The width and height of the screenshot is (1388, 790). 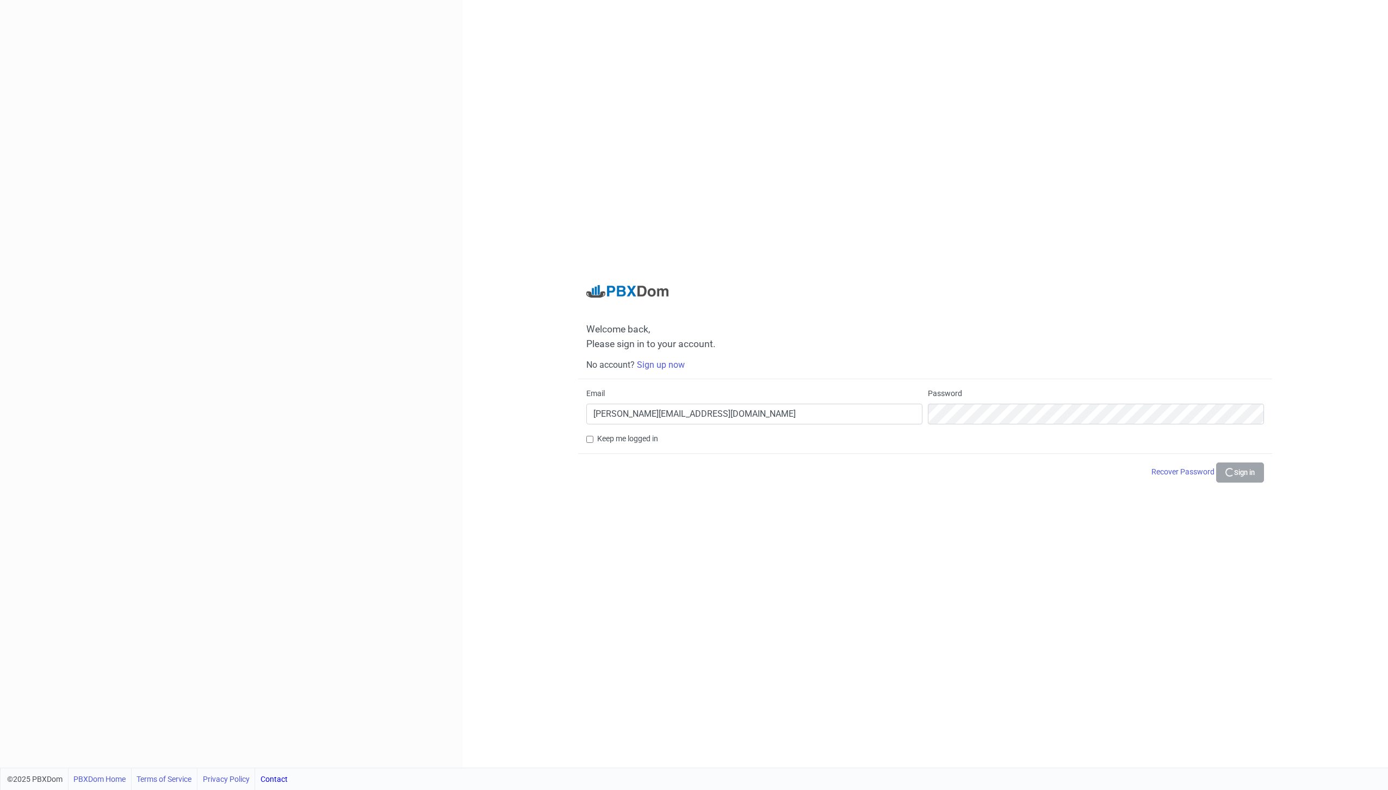 I want to click on a: Privacy Policy, so click(x=226, y=779).